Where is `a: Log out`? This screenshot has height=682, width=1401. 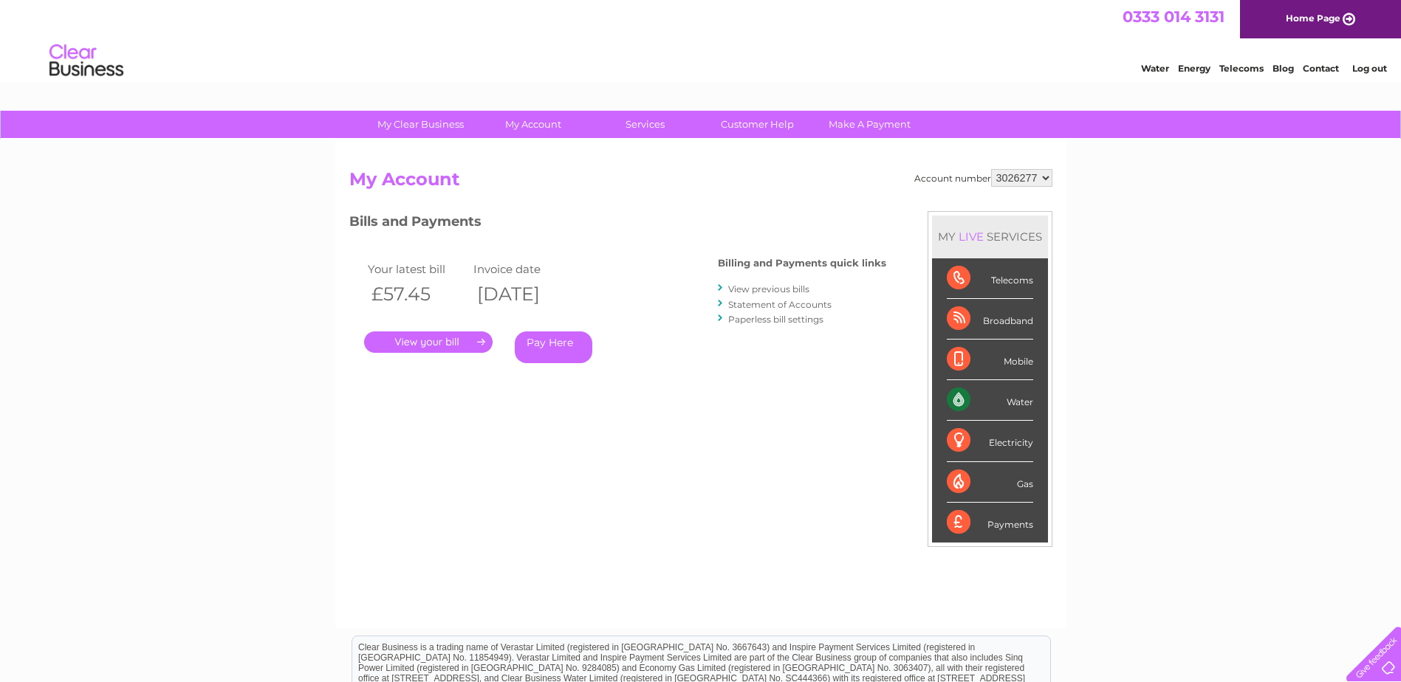 a: Log out is located at coordinates (1369, 68).